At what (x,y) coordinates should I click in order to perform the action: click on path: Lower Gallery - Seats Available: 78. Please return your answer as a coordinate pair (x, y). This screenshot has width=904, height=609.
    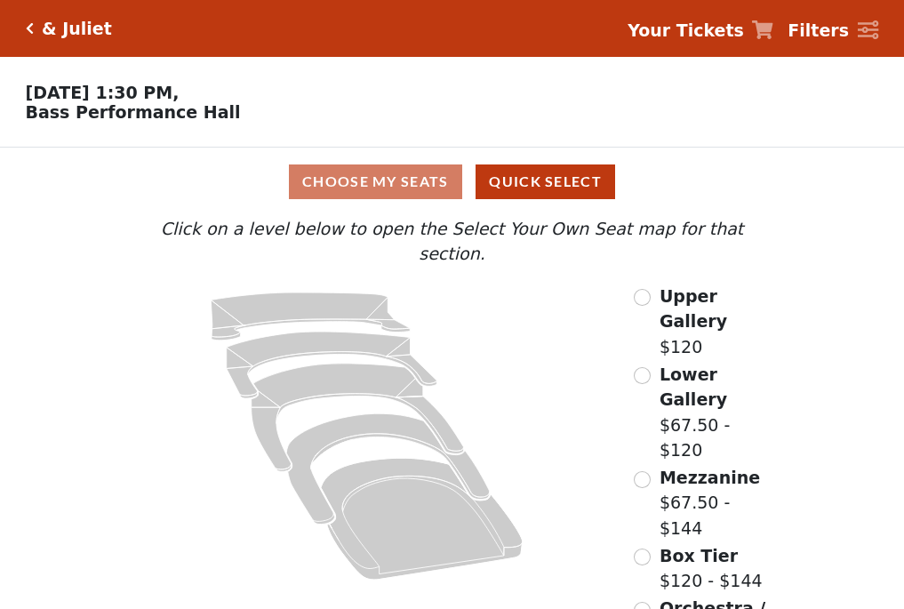
    Looking at the image, I should click on (332, 364).